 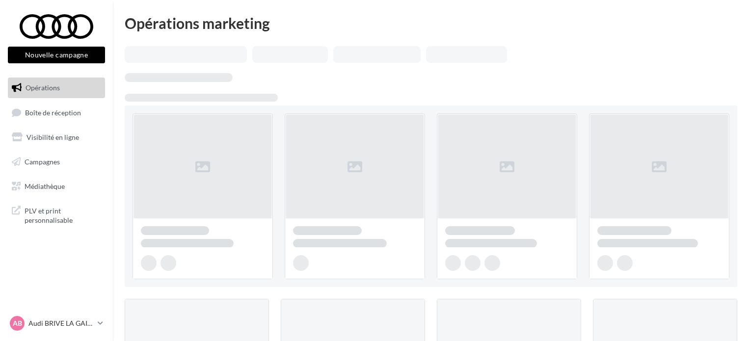 What do you see at coordinates (56, 55) in the screenshot?
I see `button: Nouvelle campagne` at bounding box center [56, 55].